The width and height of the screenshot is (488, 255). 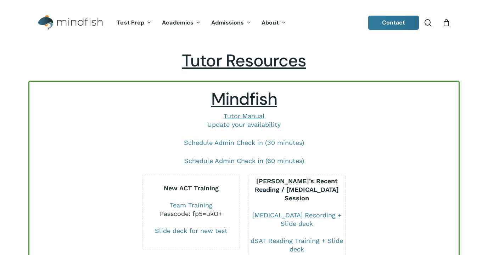 I want to click on span: Mindfish, so click(x=244, y=99).